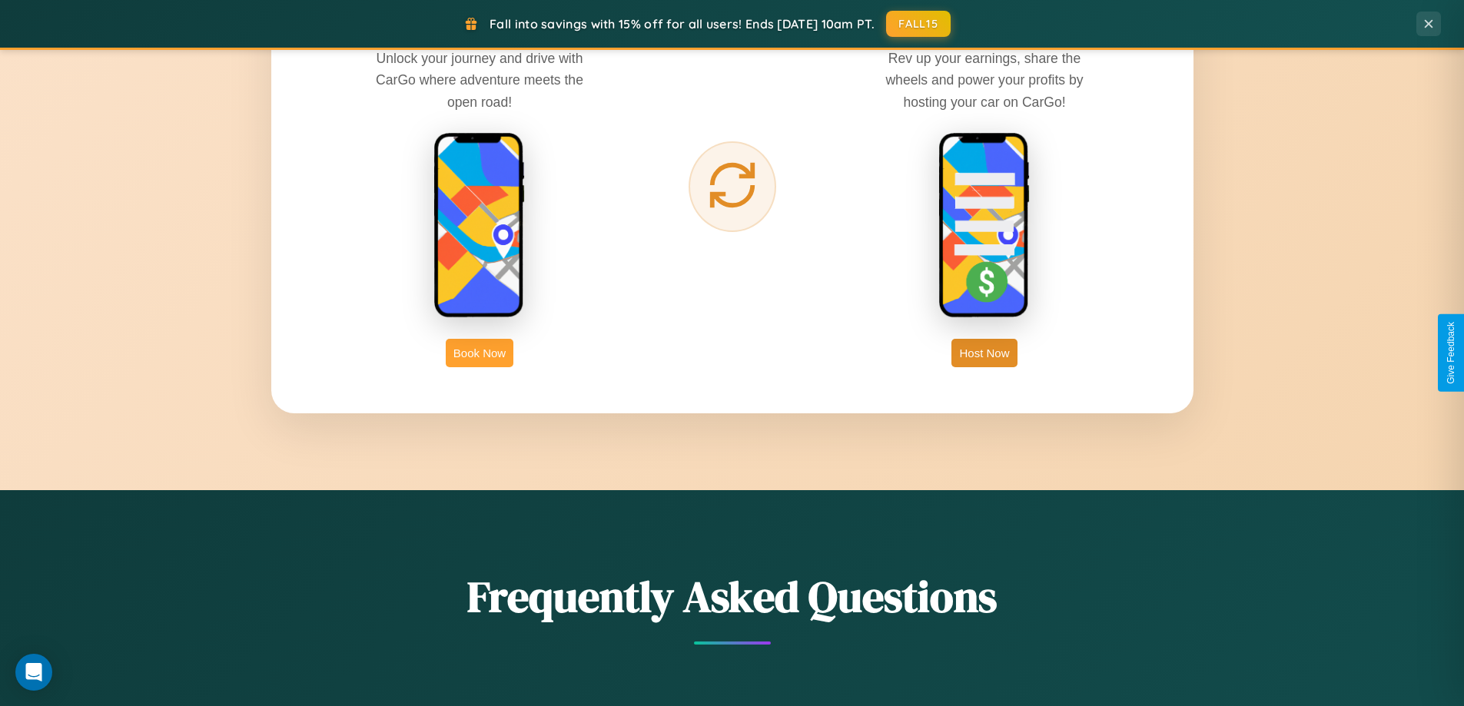 The image size is (1464, 706). What do you see at coordinates (985, 80) in the screenshot?
I see `p: Rev up your earnings, share the wheels and power your profits by hosting your car on CarGo!` at bounding box center [985, 80].